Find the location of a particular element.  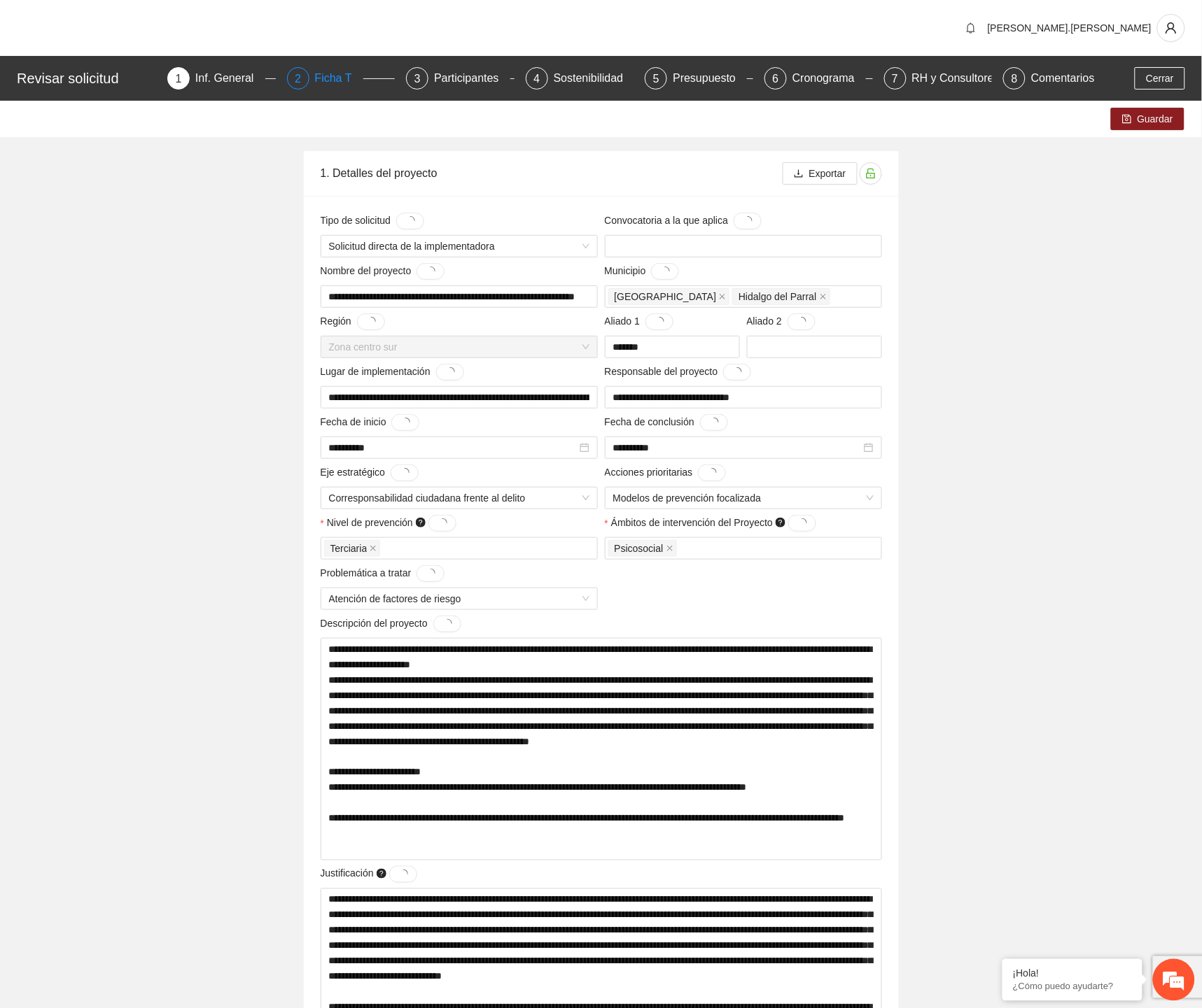

span: Solicitud directa de la implementadora is located at coordinates (459, 246).